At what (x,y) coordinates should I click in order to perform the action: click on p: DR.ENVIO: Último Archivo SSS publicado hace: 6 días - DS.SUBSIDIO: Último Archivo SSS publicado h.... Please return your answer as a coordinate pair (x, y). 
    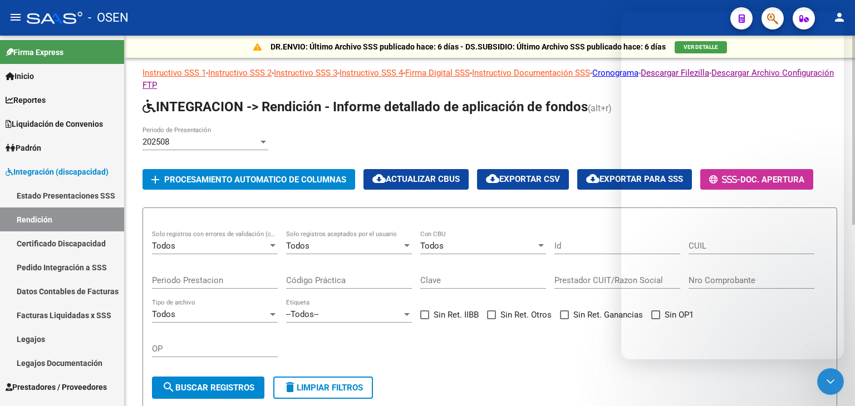
    Looking at the image, I should click on (468, 47).